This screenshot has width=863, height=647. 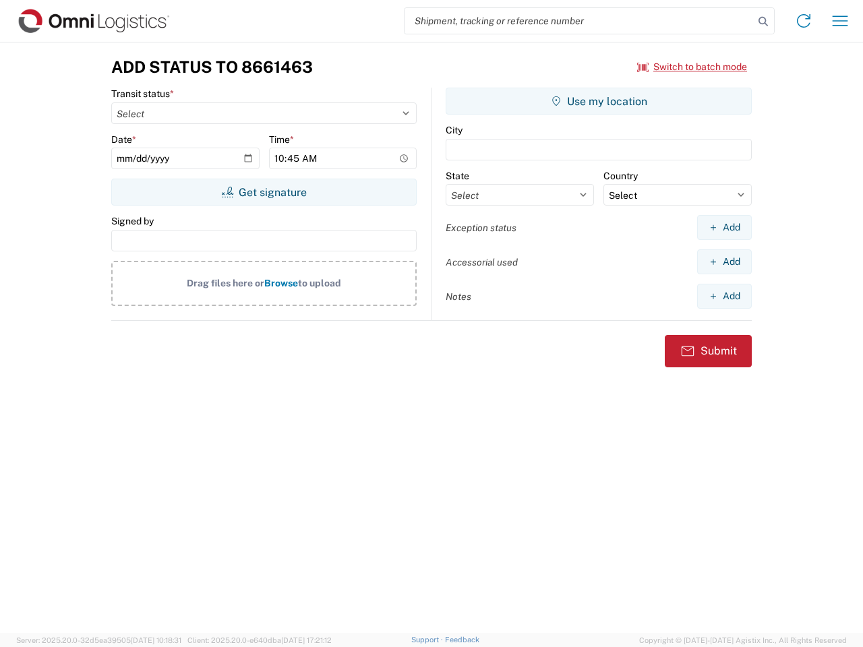 What do you see at coordinates (212, 67) in the screenshot?
I see `h3: Add Status to 8661463` at bounding box center [212, 67].